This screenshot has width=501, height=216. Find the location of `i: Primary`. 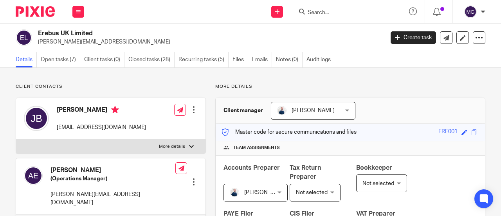

i: Primary is located at coordinates (115, 110).